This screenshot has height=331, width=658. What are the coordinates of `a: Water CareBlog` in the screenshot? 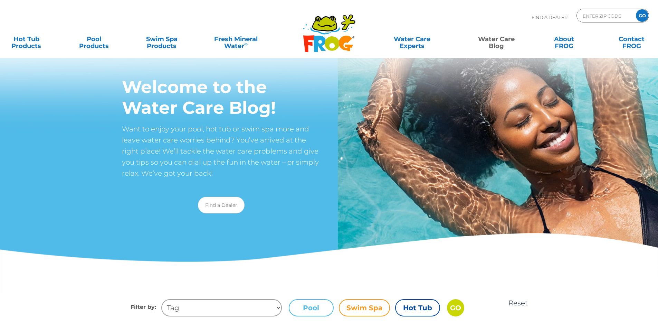 It's located at (497, 39).